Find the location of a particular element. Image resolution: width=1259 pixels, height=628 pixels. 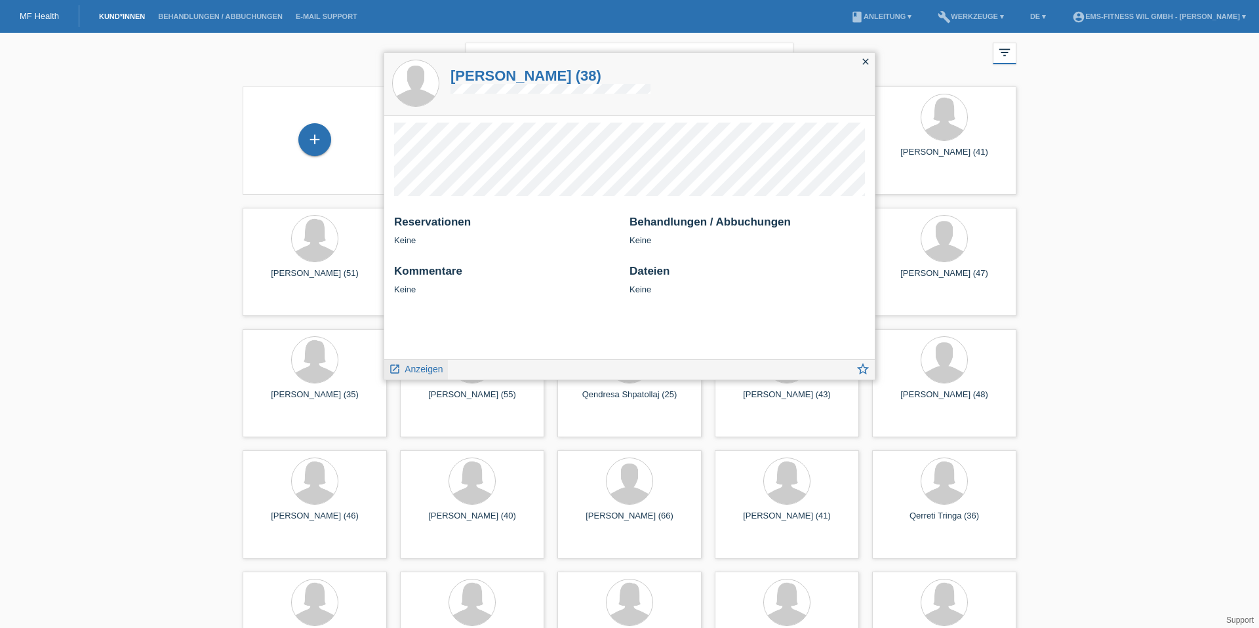

h2: Behandlungen / Abbuchungen is located at coordinates (747, 226).